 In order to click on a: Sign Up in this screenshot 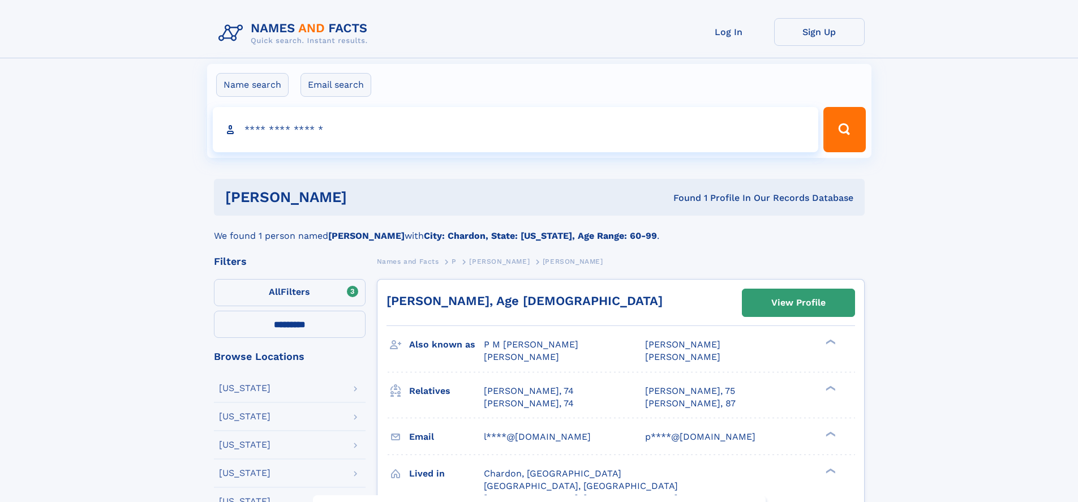, I will do `click(819, 32)`.